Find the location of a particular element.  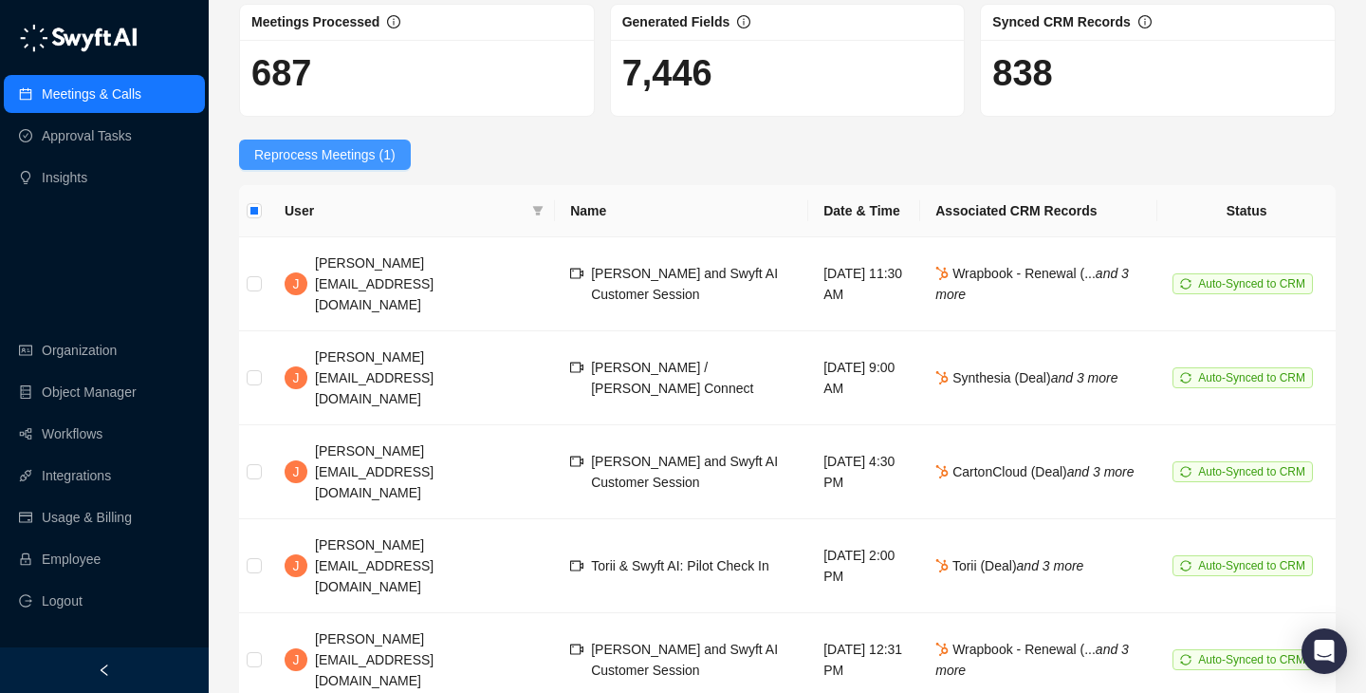

a: Object Manager is located at coordinates (89, 392).